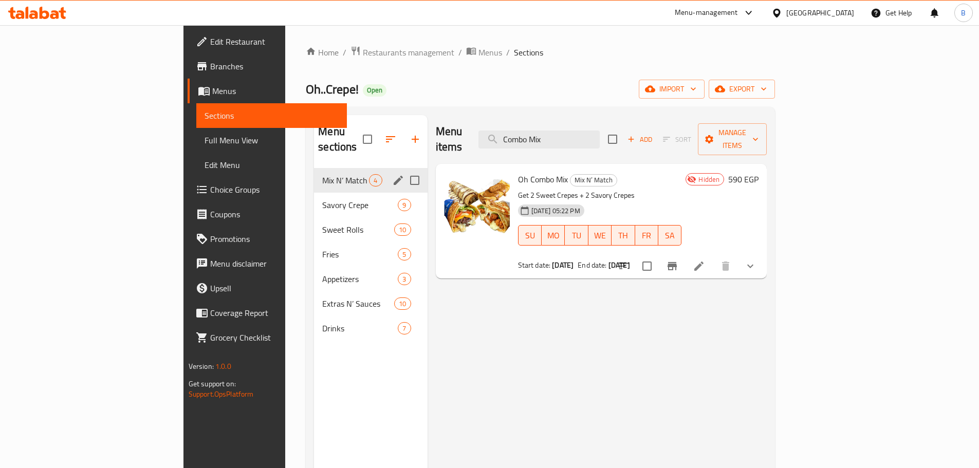  What do you see at coordinates (743, 179) in the screenshot?
I see `h6: 590 EGP` at bounding box center [743, 179].